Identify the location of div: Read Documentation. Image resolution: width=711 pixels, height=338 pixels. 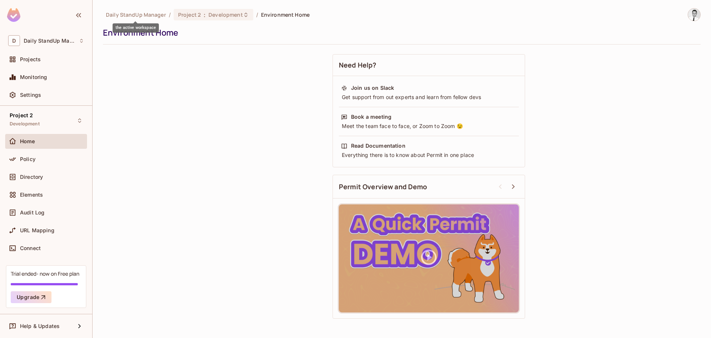
(378, 146).